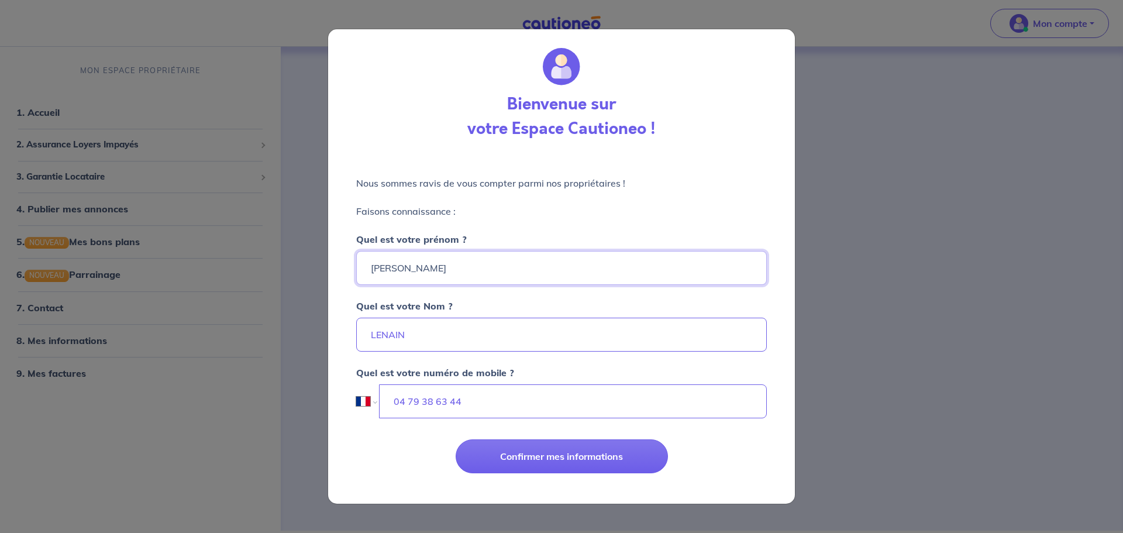 Image resolution: width=1123 pixels, height=533 pixels. Describe the element at coordinates (561, 268) in the screenshot. I see `input: Ex : Martin` at that location.